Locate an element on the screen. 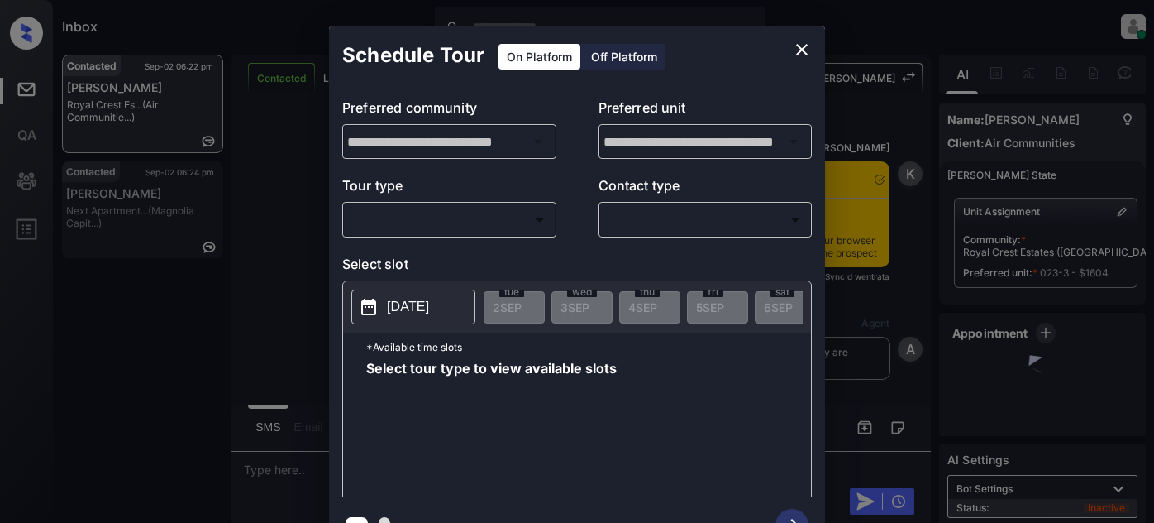 The image size is (1154, 523). div: On Platform is located at coordinates (539, 56).